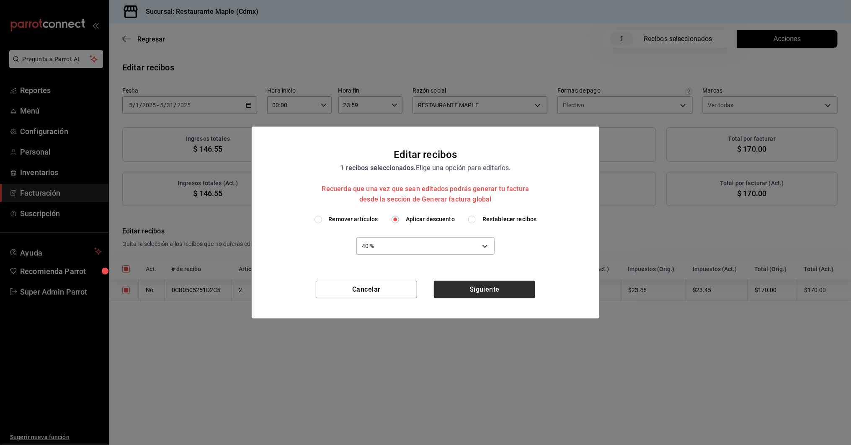 This screenshot has height=445, width=851. What do you see at coordinates (484, 289) in the screenshot?
I see `button: Siguiente` at bounding box center [484, 289].